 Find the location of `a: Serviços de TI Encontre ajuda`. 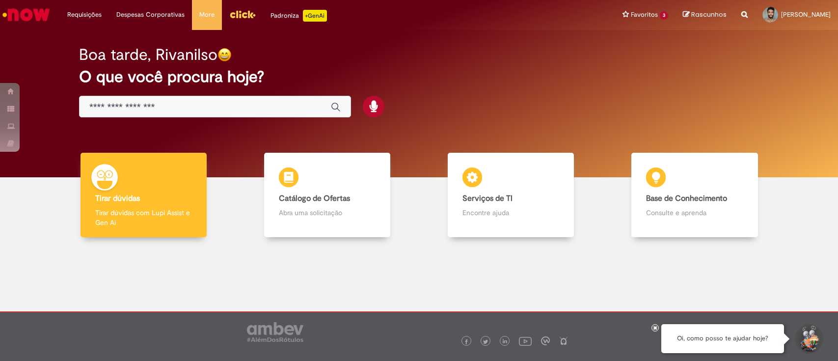

a: Serviços de TI Encontre ajuda is located at coordinates (511, 195).